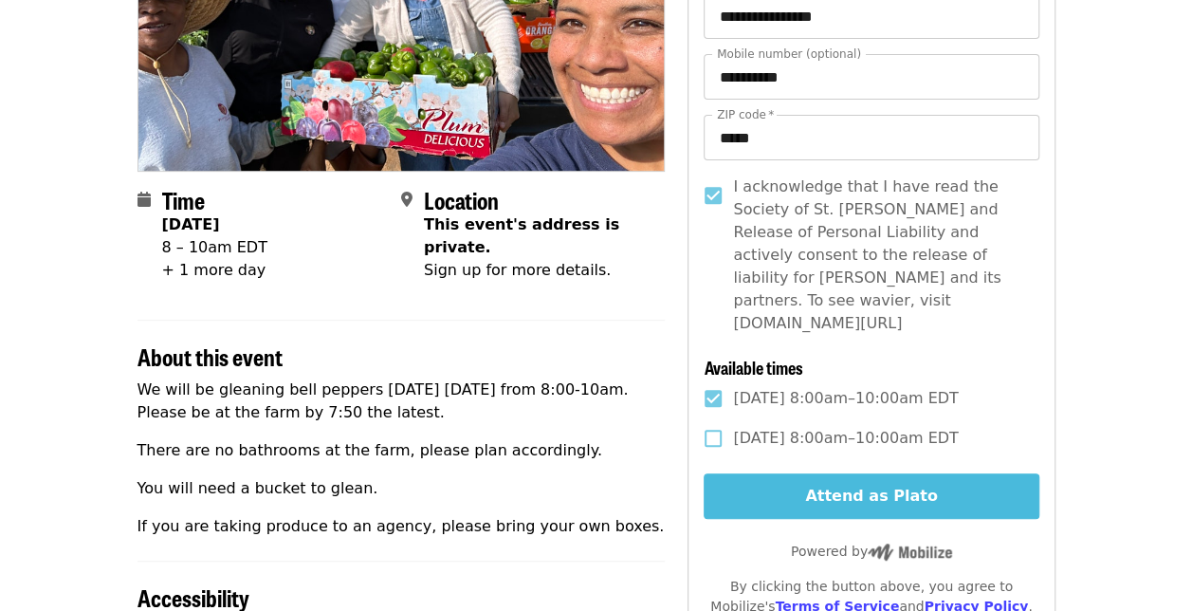 This screenshot has height=611, width=1192. Describe the element at coordinates (214, 248) in the screenshot. I see `div: 8 – 10am EDT` at that location.